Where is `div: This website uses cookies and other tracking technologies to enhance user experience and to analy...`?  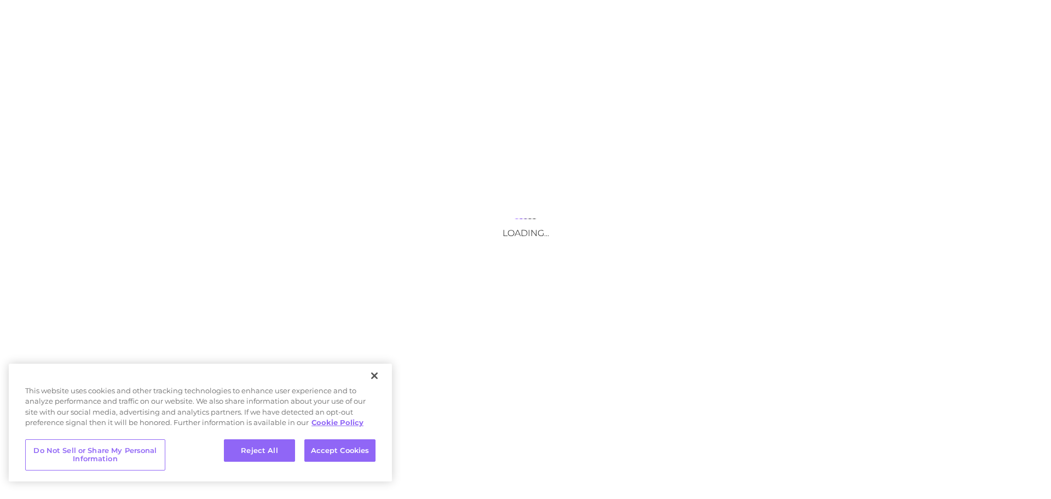 div: This website uses cookies and other tracking technologies to enhance user experience and to analy... is located at coordinates (200, 409).